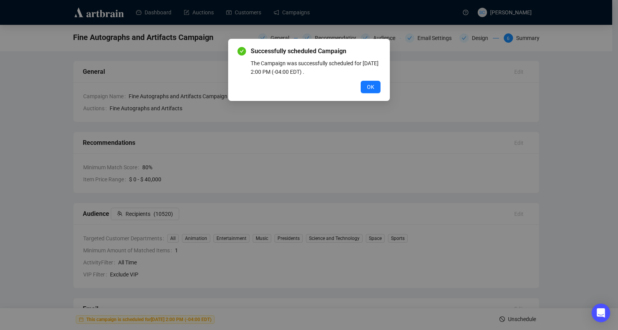  I want to click on button: OK, so click(371, 87).